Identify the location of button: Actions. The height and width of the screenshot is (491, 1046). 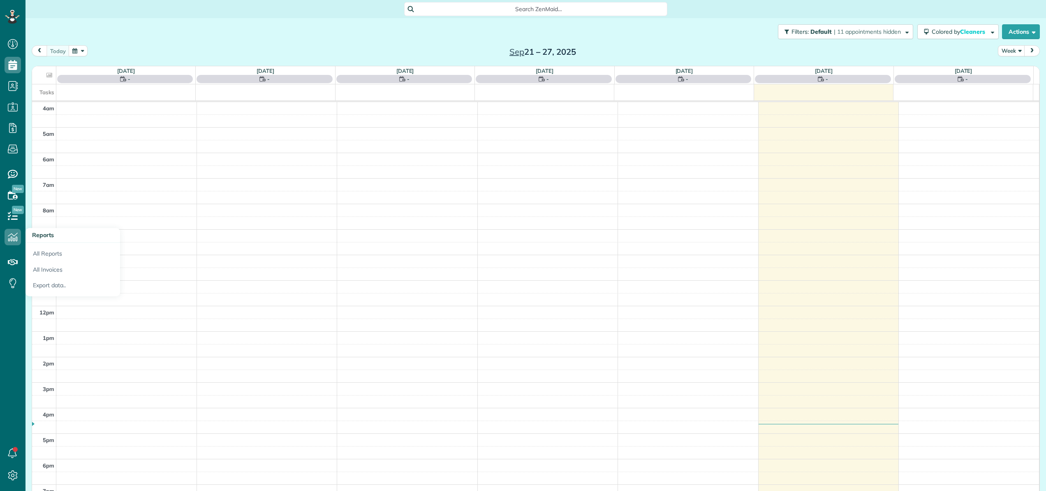
(1021, 32).